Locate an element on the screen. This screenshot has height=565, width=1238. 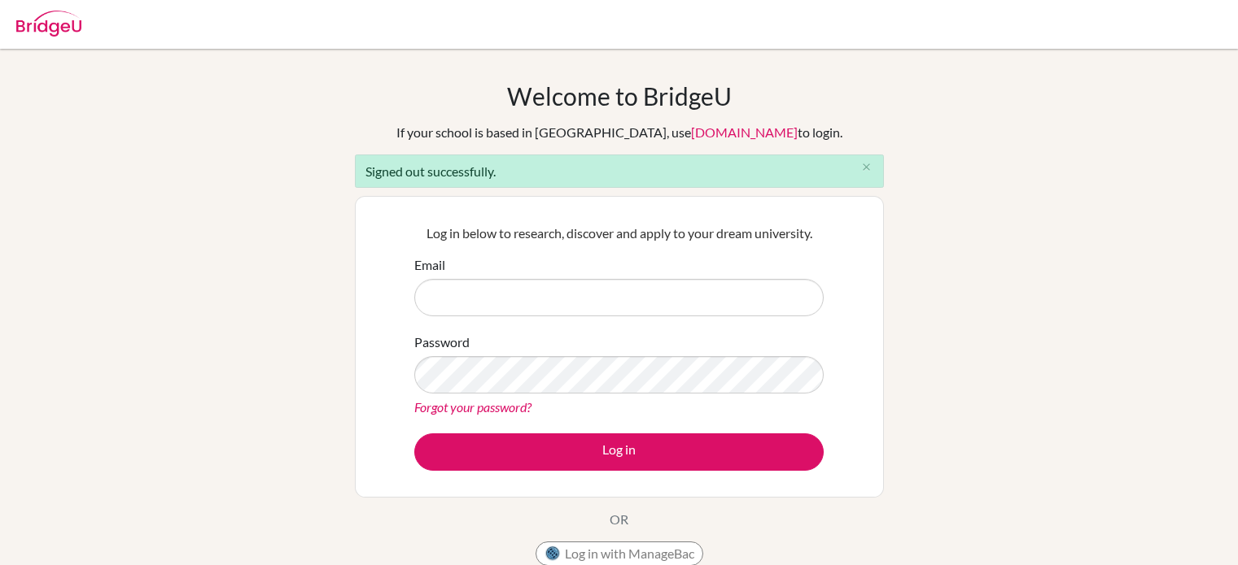
img: Bridge-U is located at coordinates (49, 24).